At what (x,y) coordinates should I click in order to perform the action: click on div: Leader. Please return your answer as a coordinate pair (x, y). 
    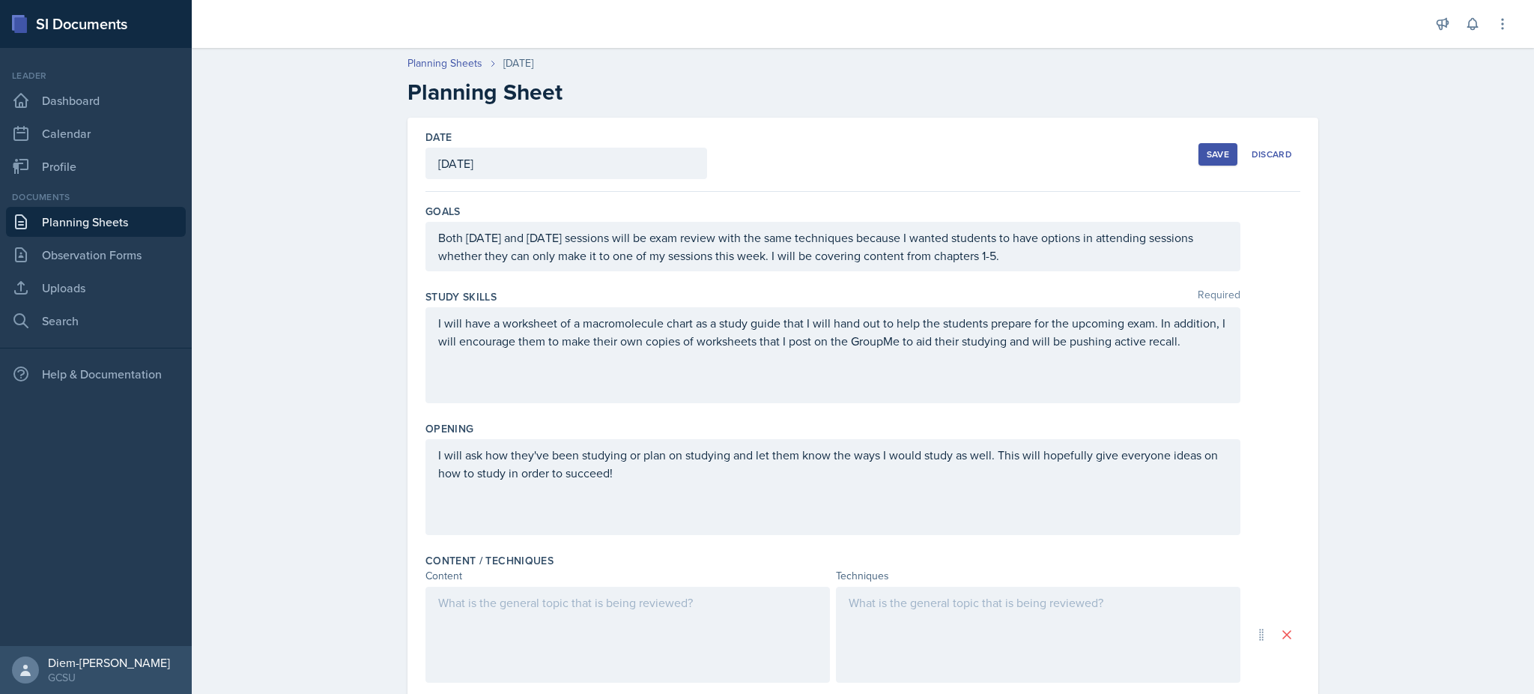
    Looking at the image, I should click on (96, 76).